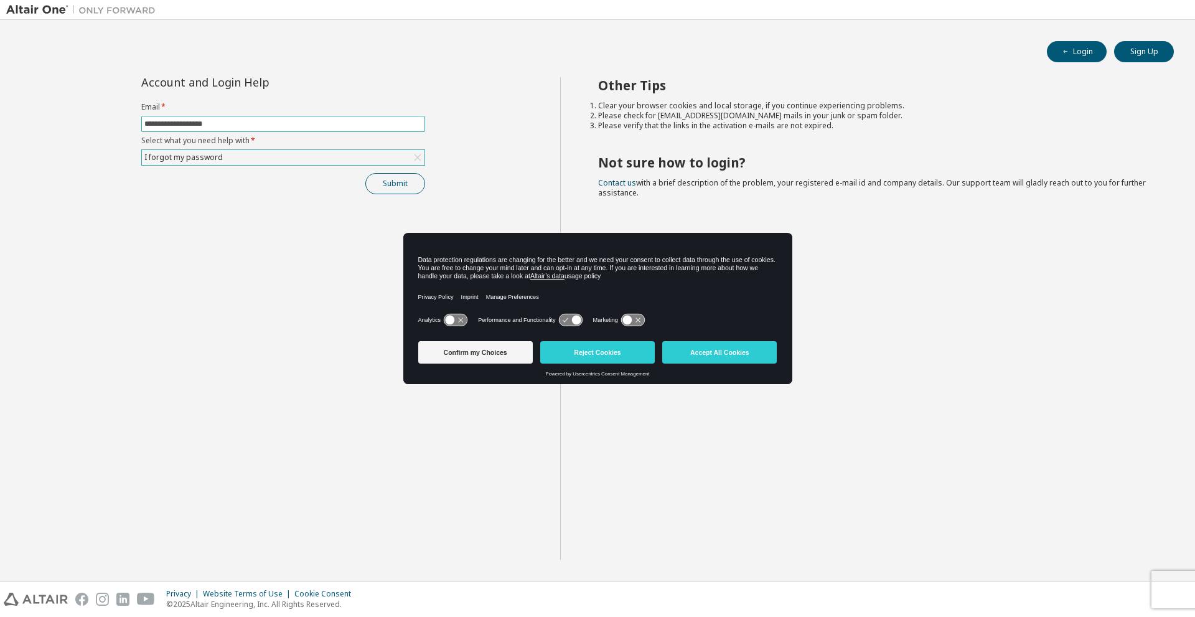  I want to click on li: Please verify that the links in the activation e-mails are not expired., so click(875, 126).